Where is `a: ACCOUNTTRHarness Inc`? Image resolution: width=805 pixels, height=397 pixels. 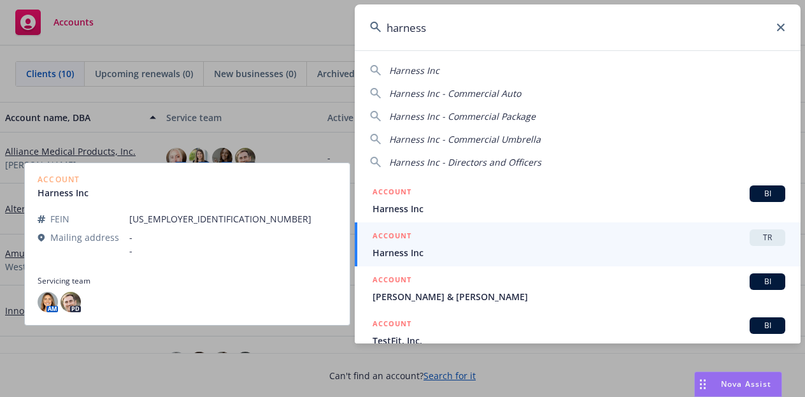 a: ACCOUNTTRHarness Inc is located at coordinates (578, 244).